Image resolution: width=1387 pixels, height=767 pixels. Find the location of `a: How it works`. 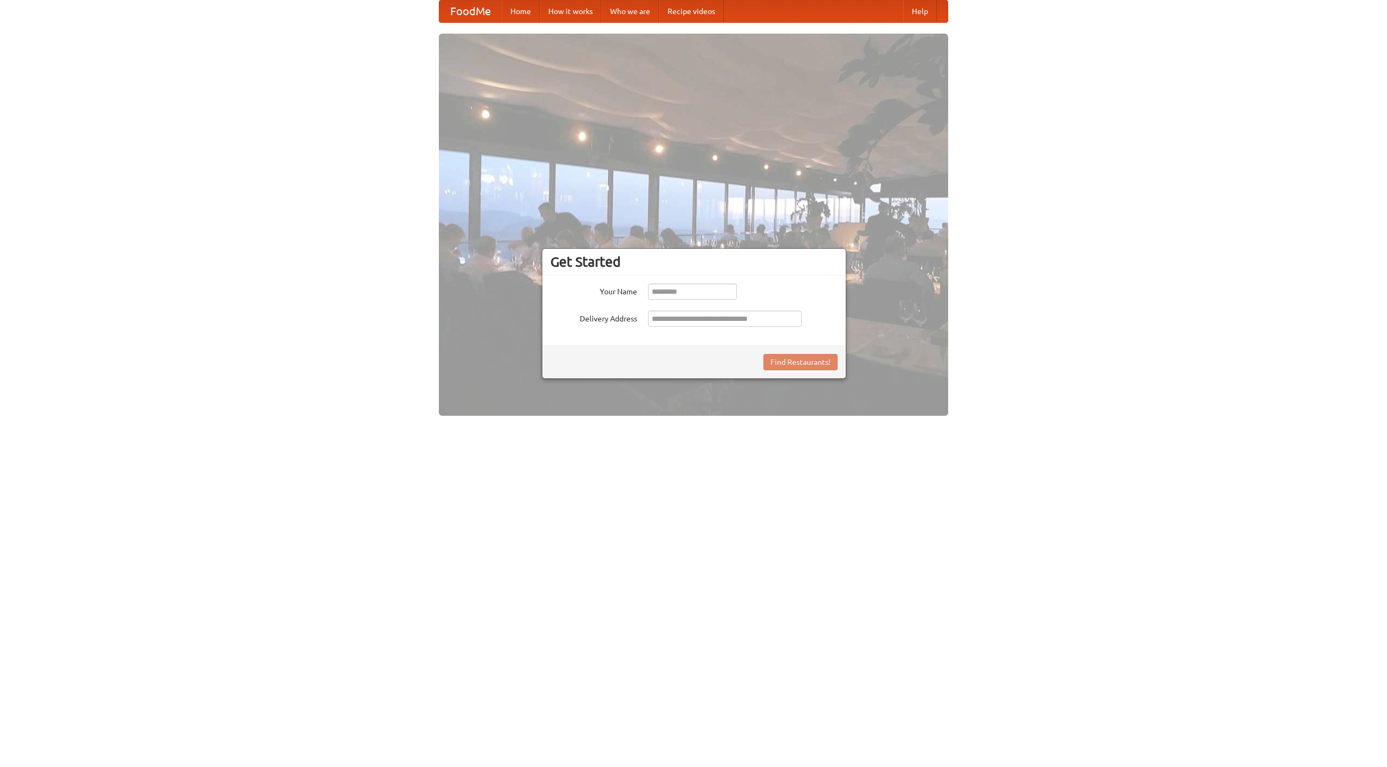

a: How it works is located at coordinates (571, 11).